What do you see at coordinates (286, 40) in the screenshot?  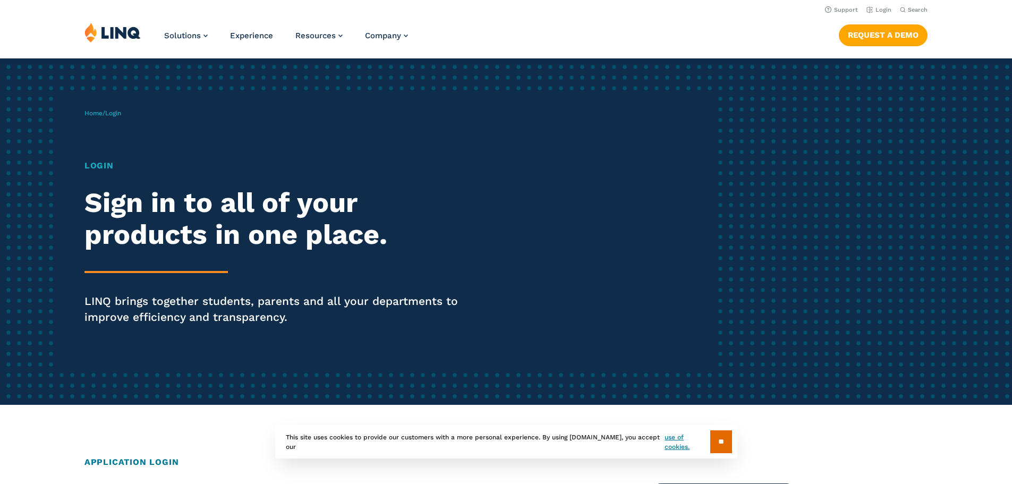 I see `nav: Primary Navigation` at bounding box center [286, 40].